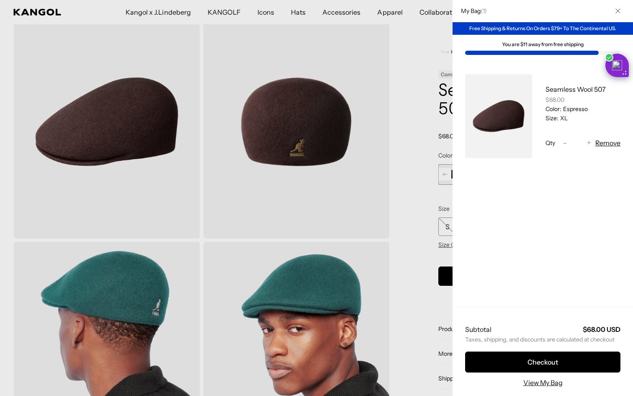 The width and height of the screenshot is (633, 396). Describe the element at coordinates (583, 100) in the screenshot. I see `div: $68.00` at that location.